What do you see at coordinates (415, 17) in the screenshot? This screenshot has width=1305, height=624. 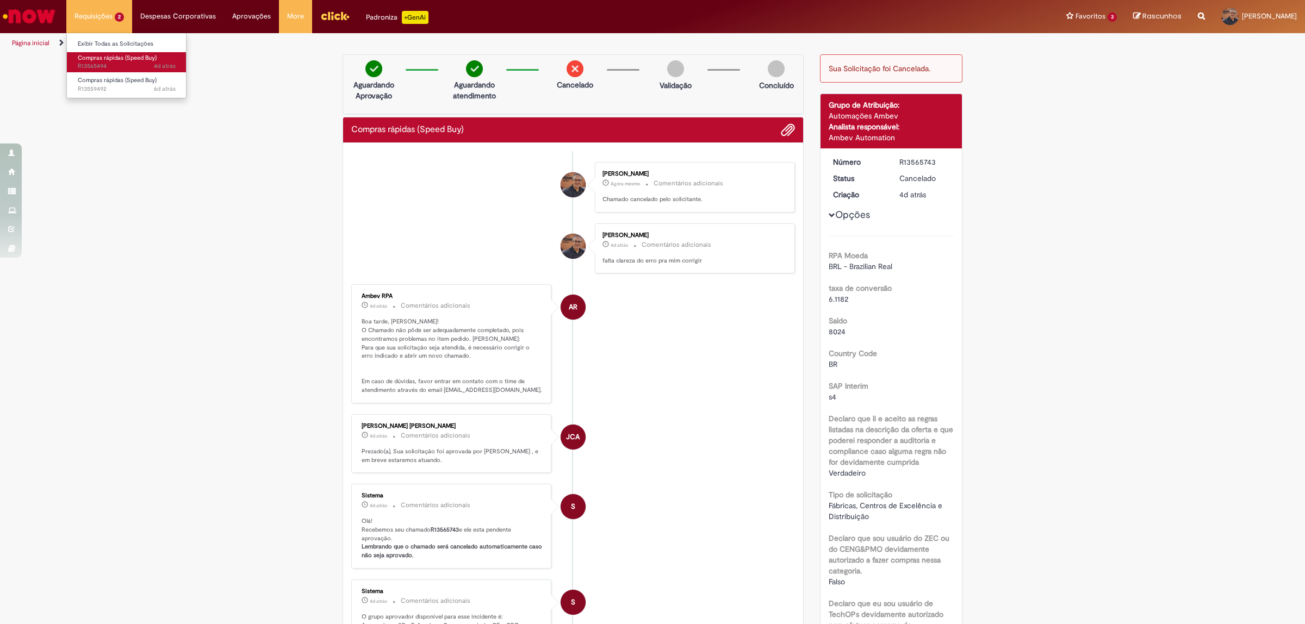 I see `p: +GenAi` at bounding box center [415, 17].